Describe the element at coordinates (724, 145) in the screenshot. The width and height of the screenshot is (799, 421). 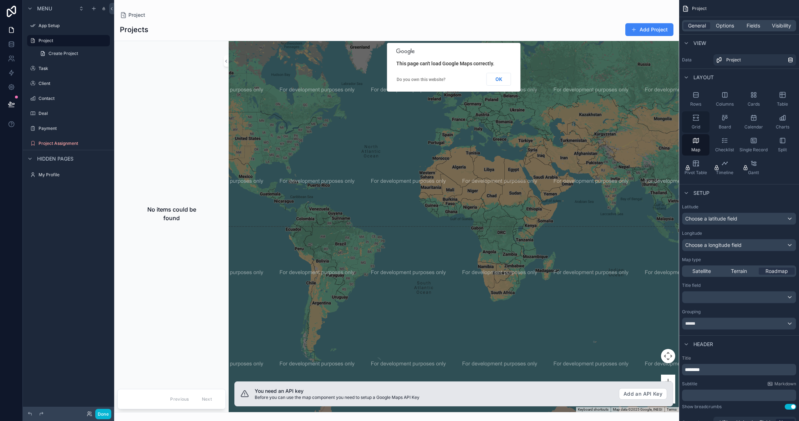
I see `button: Checklist` at that location.